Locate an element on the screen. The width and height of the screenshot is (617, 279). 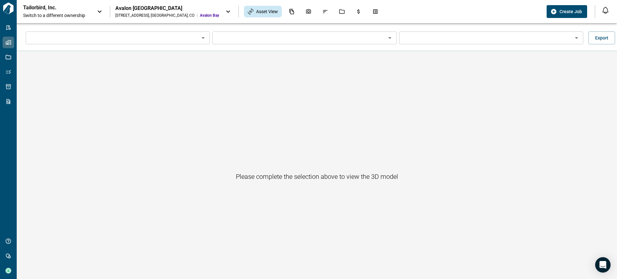
span: Export is located at coordinates (601, 38).